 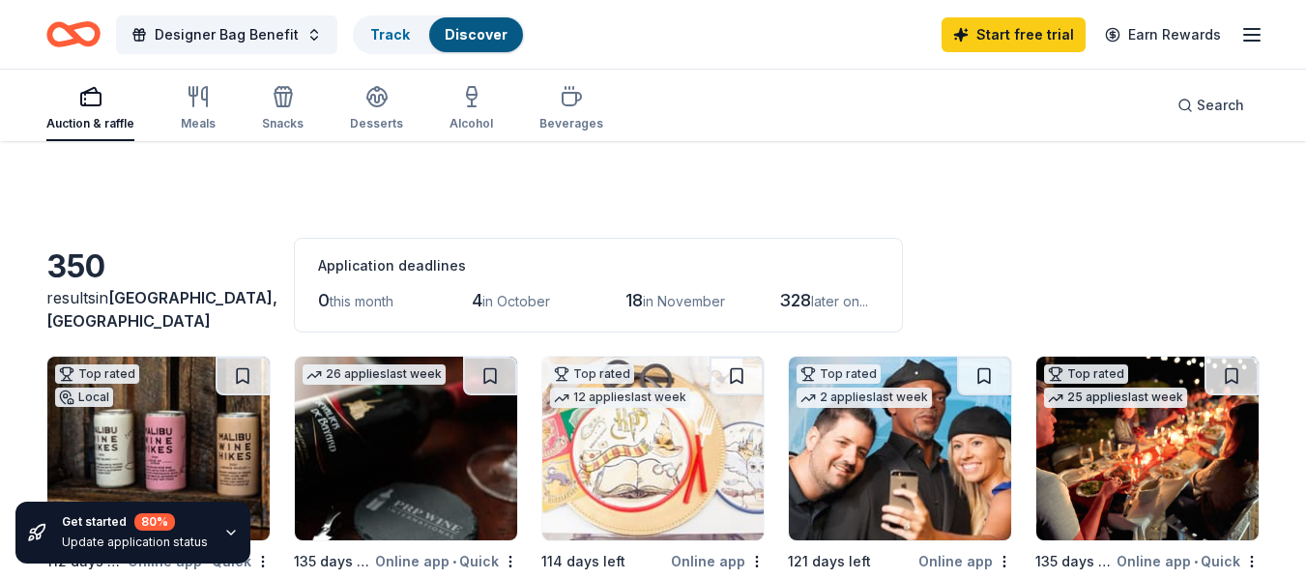 I want to click on div: 25 applies last week, so click(x=1116, y=397).